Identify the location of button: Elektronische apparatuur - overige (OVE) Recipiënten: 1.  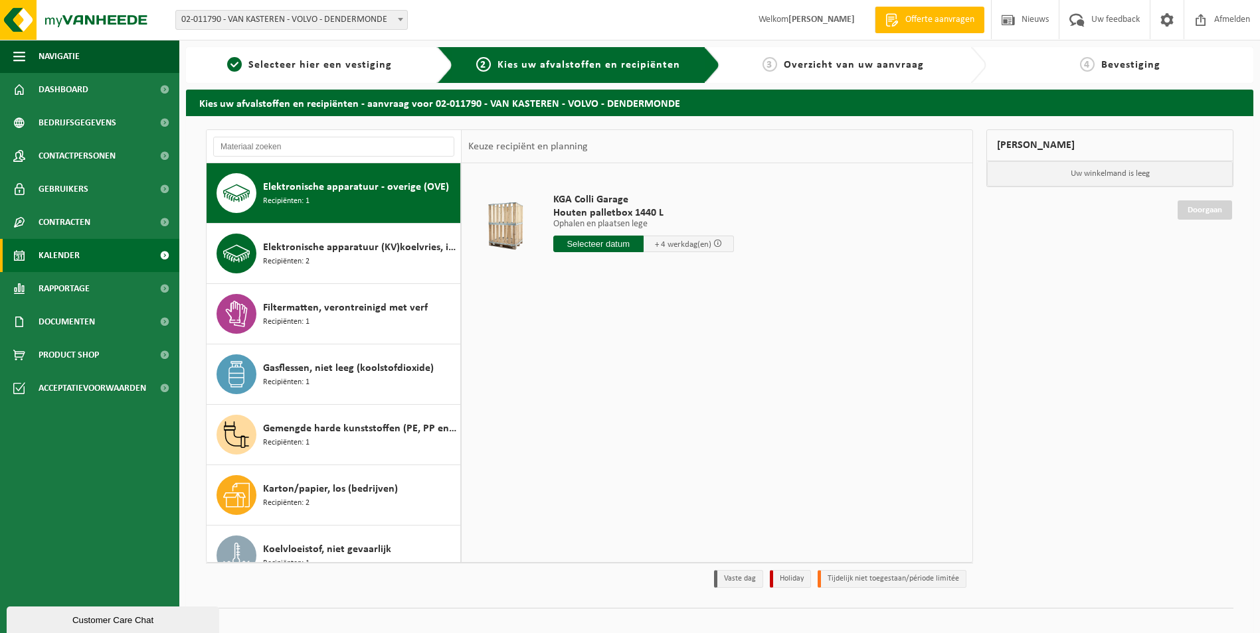
(333, 193).